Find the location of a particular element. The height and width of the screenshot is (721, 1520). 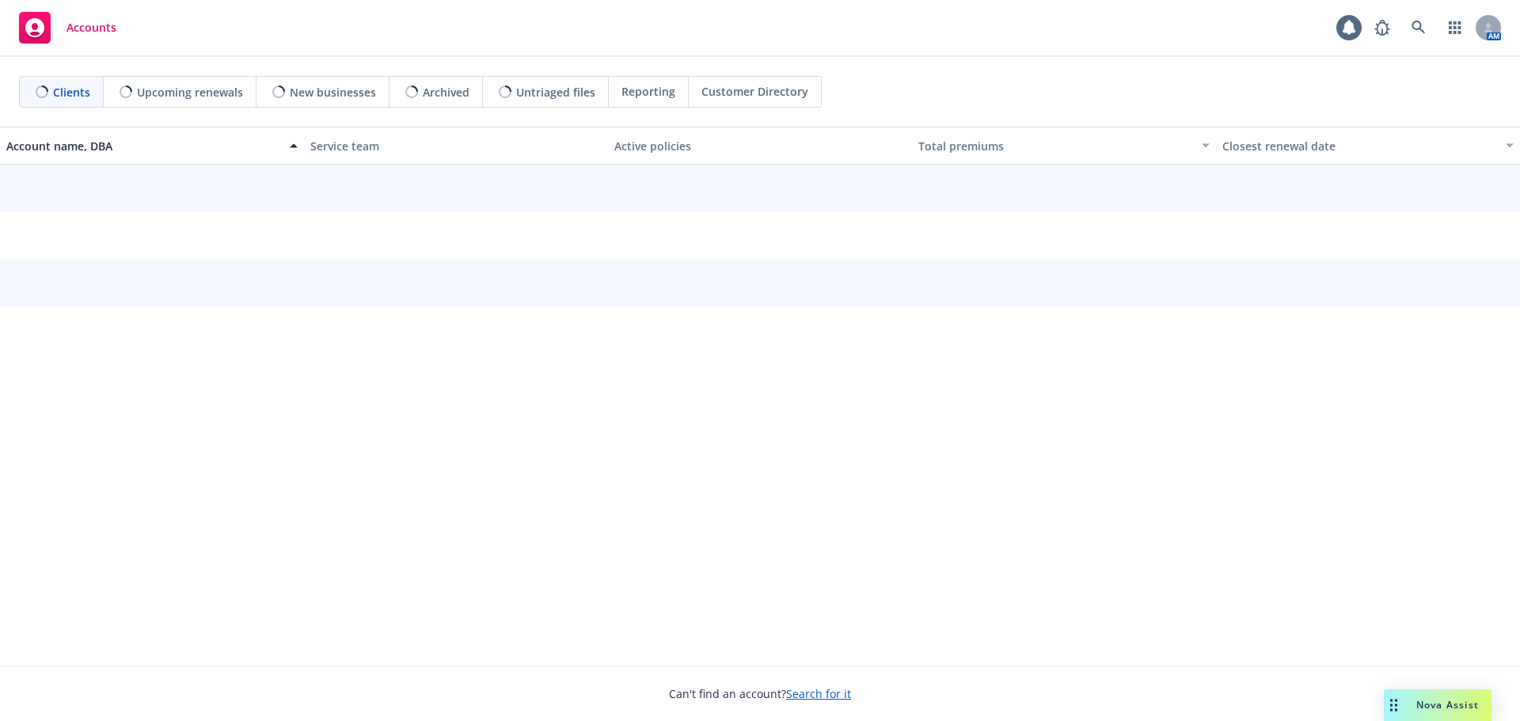

span: Untriaged files is located at coordinates (556, 92).